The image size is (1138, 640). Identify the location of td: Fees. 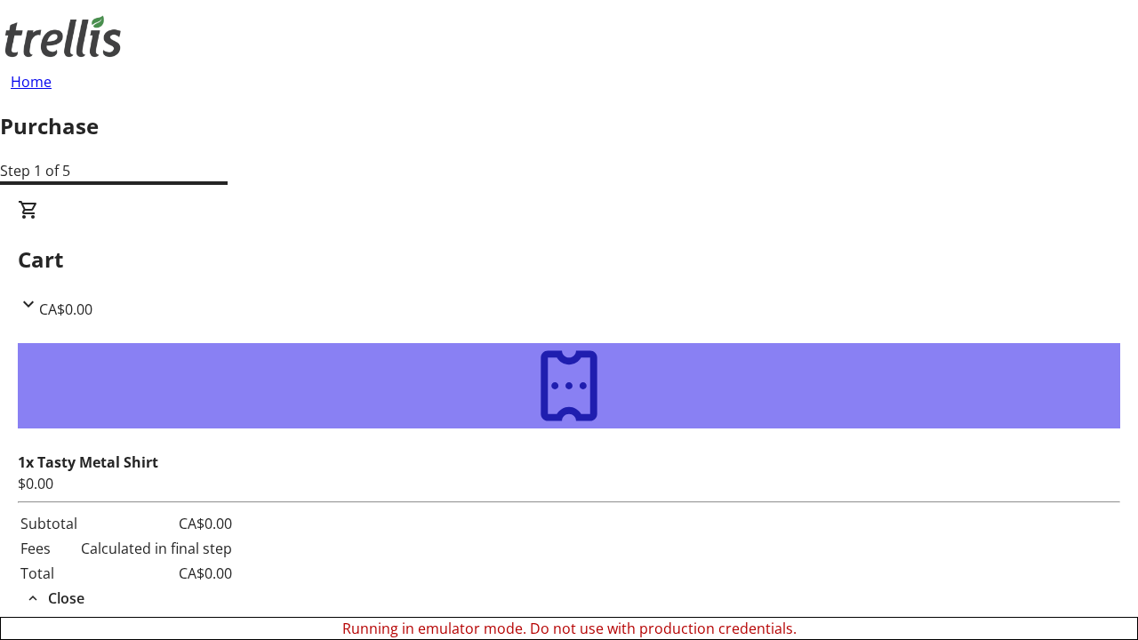
(49, 548).